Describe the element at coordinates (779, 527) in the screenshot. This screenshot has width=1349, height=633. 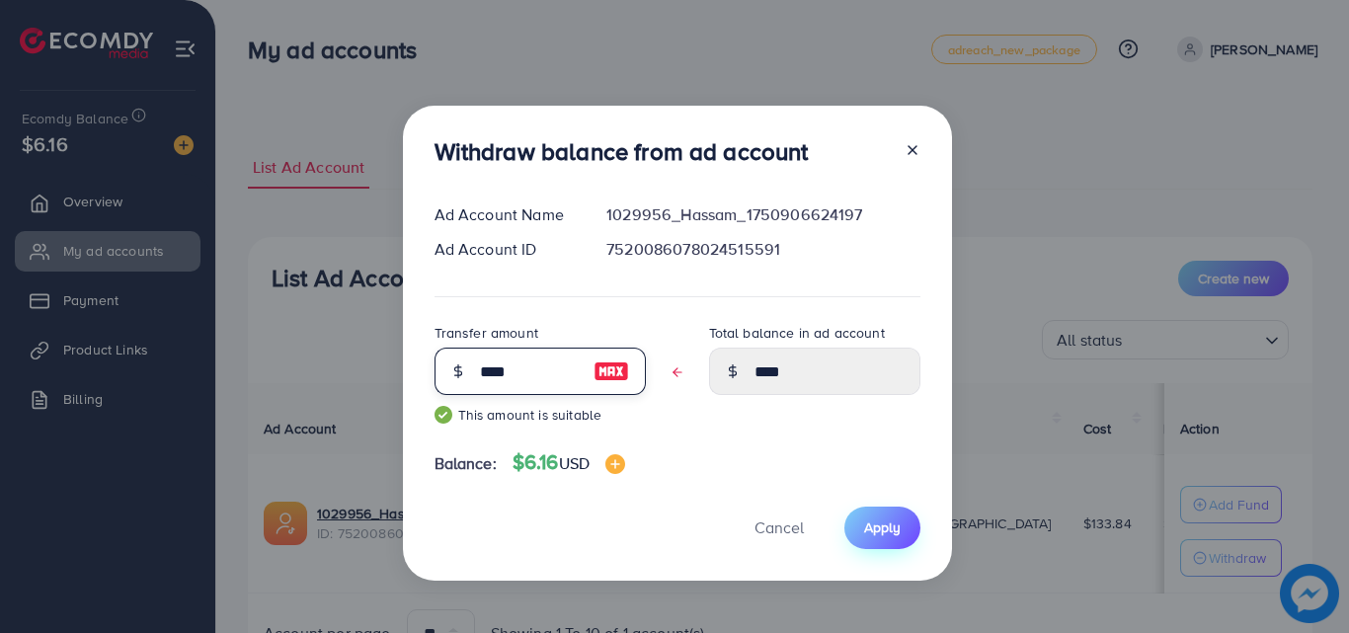
I see `button: Cancel` at that location.